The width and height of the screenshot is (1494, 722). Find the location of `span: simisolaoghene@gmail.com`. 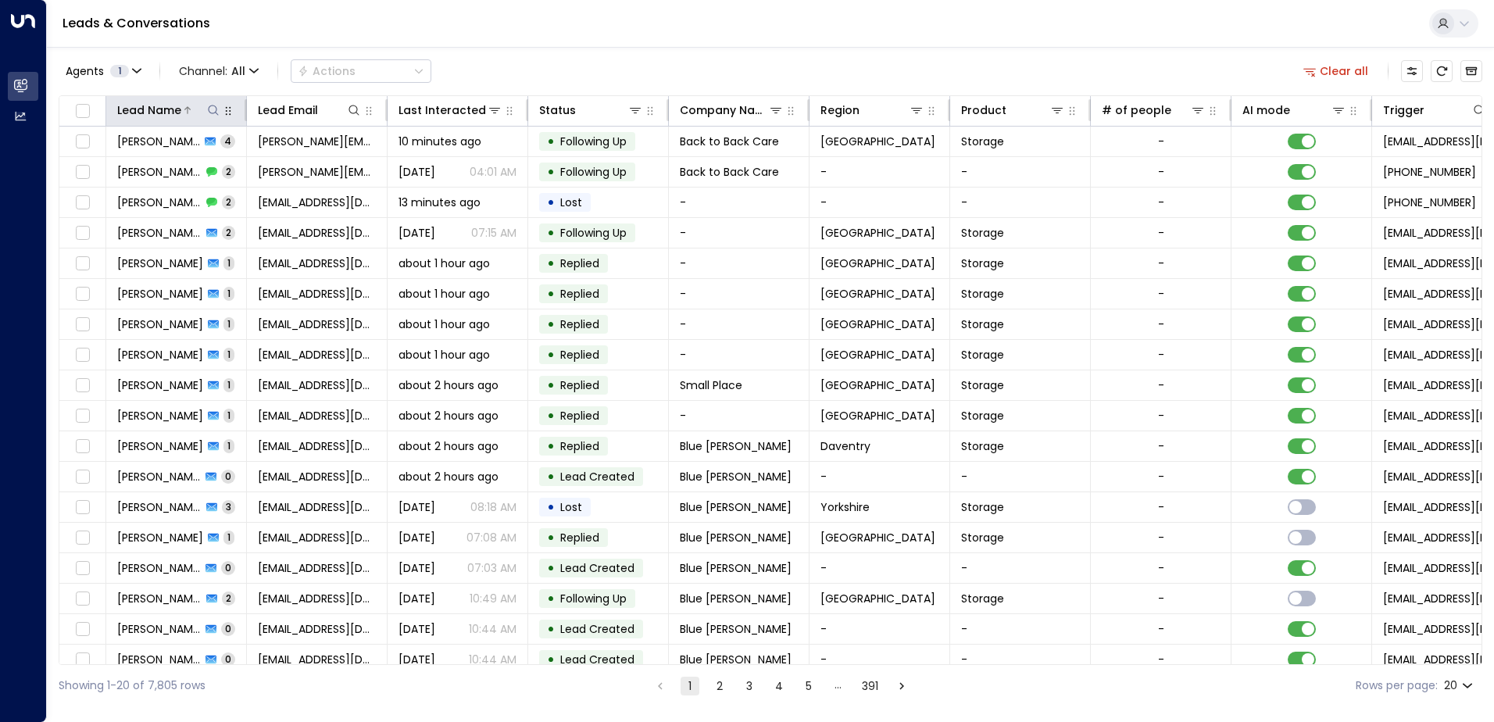

span: simisolaoghene@gmail.com is located at coordinates (316, 355).